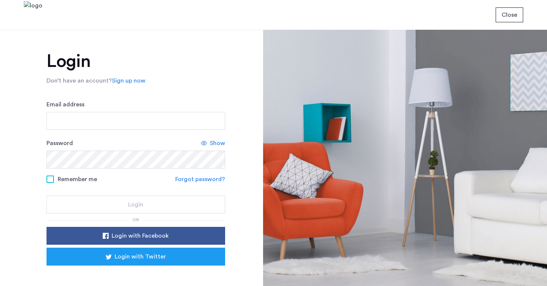 The width and height of the screenshot is (547, 286). Describe the element at coordinates (33, 15) in the screenshot. I see `img: logo` at that location.